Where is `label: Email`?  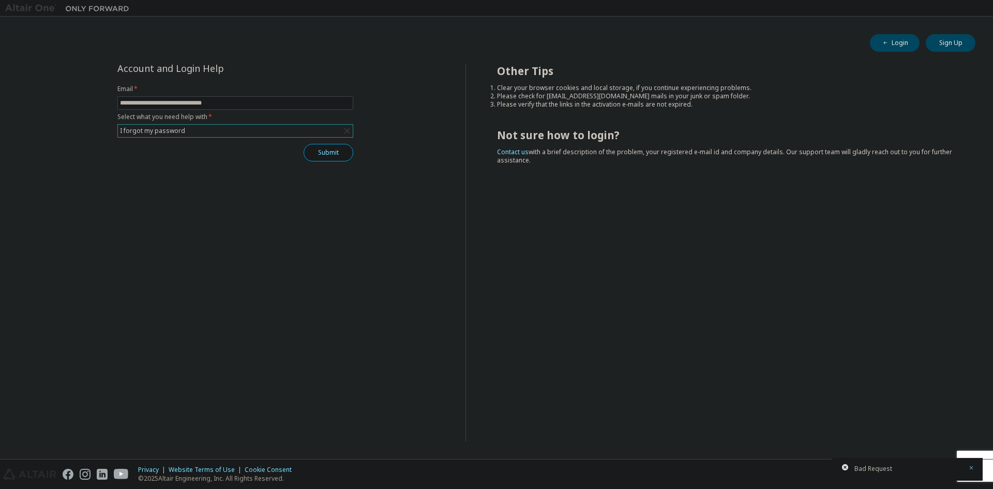
label: Email is located at coordinates (235, 89).